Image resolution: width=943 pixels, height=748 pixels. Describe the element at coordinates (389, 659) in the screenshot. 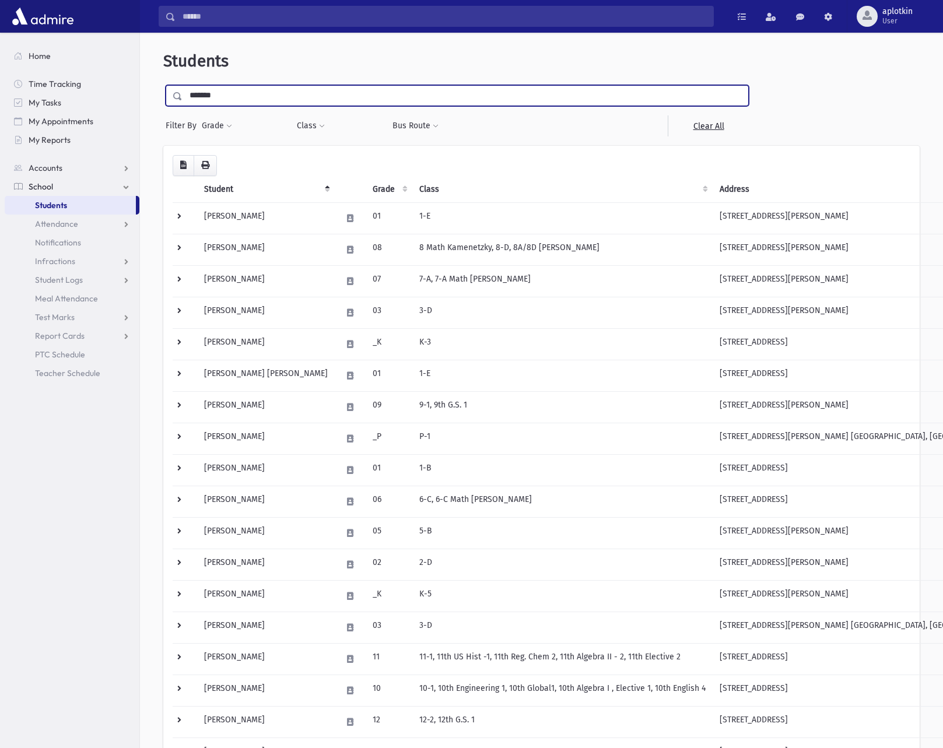

I see `td: 11` at that location.